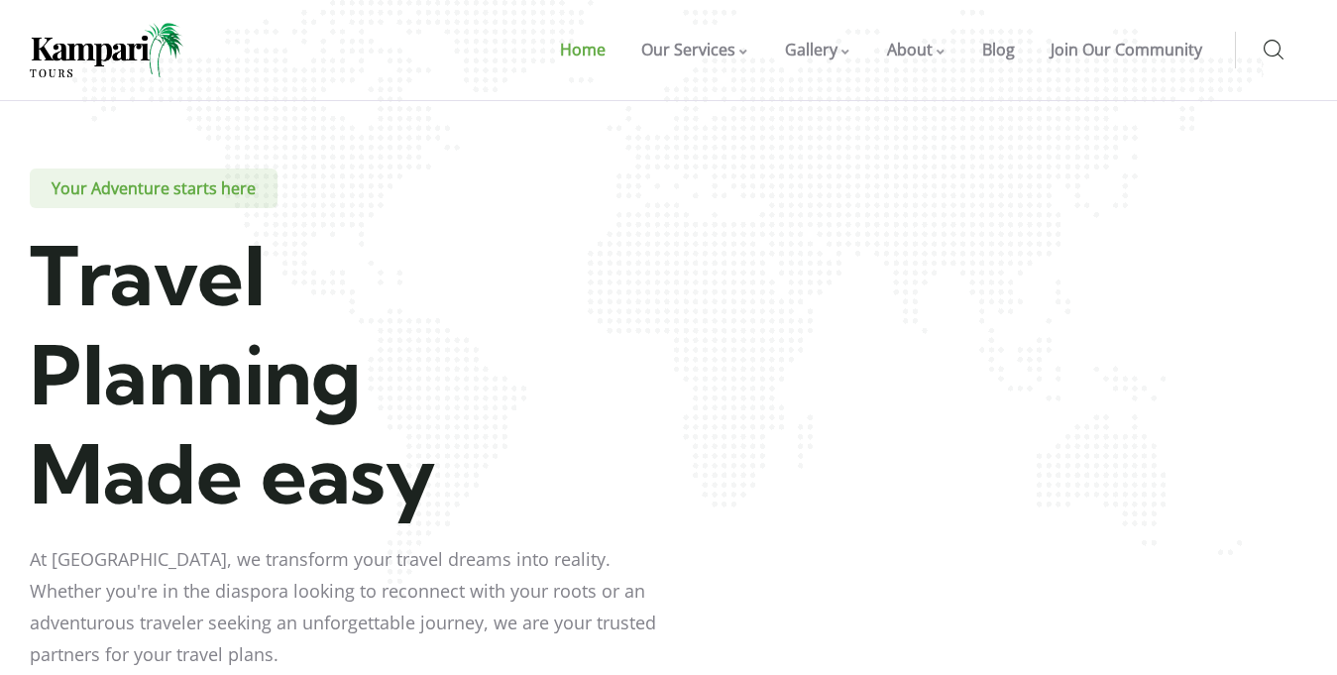 This screenshot has width=1337, height=675. What do you see at coordinates (106, 50) in the screenshot?
I see `img: Home` at bounding box center [106, 50].